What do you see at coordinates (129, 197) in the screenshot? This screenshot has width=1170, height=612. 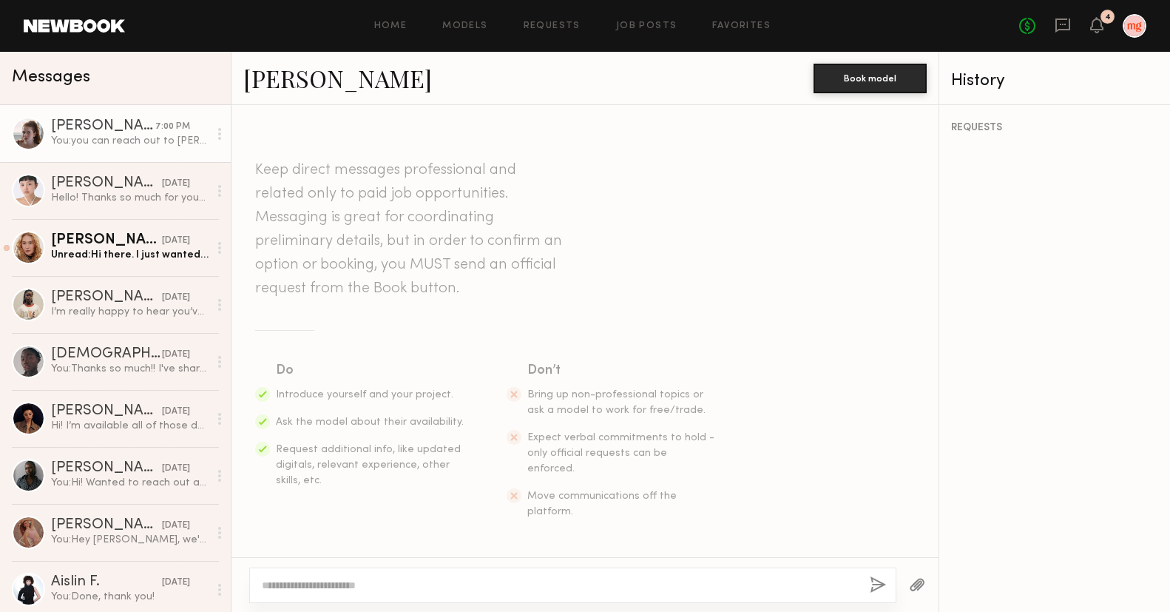 I see `div: Hello! Thanks so much for your interest. Any of those days work for me, but the 17th would be ide...` at bounding box center [129, 197].